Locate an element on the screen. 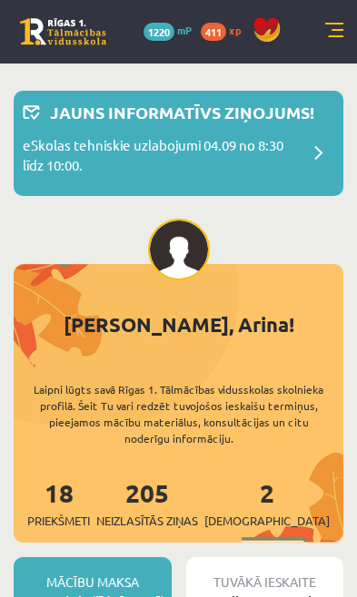 The width and height of the screenshot is (357, 597). span: mP is located at coordinates (184, 30).